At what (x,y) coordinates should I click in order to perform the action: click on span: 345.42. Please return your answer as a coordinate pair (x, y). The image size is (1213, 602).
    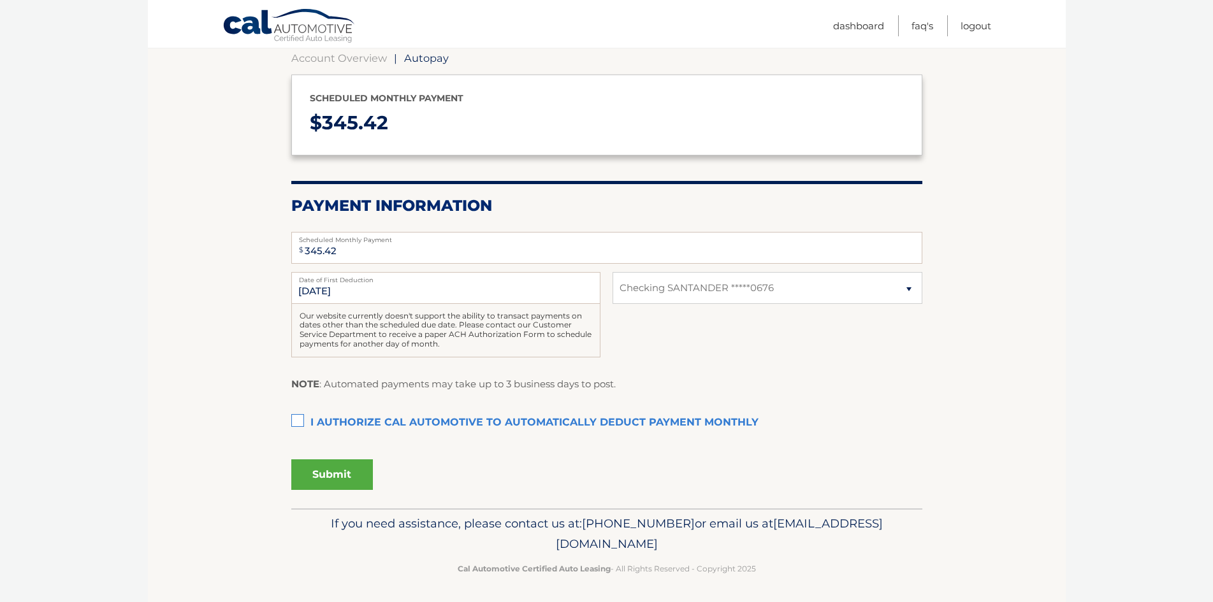
    Looking at the image, I should click on (355, 122).